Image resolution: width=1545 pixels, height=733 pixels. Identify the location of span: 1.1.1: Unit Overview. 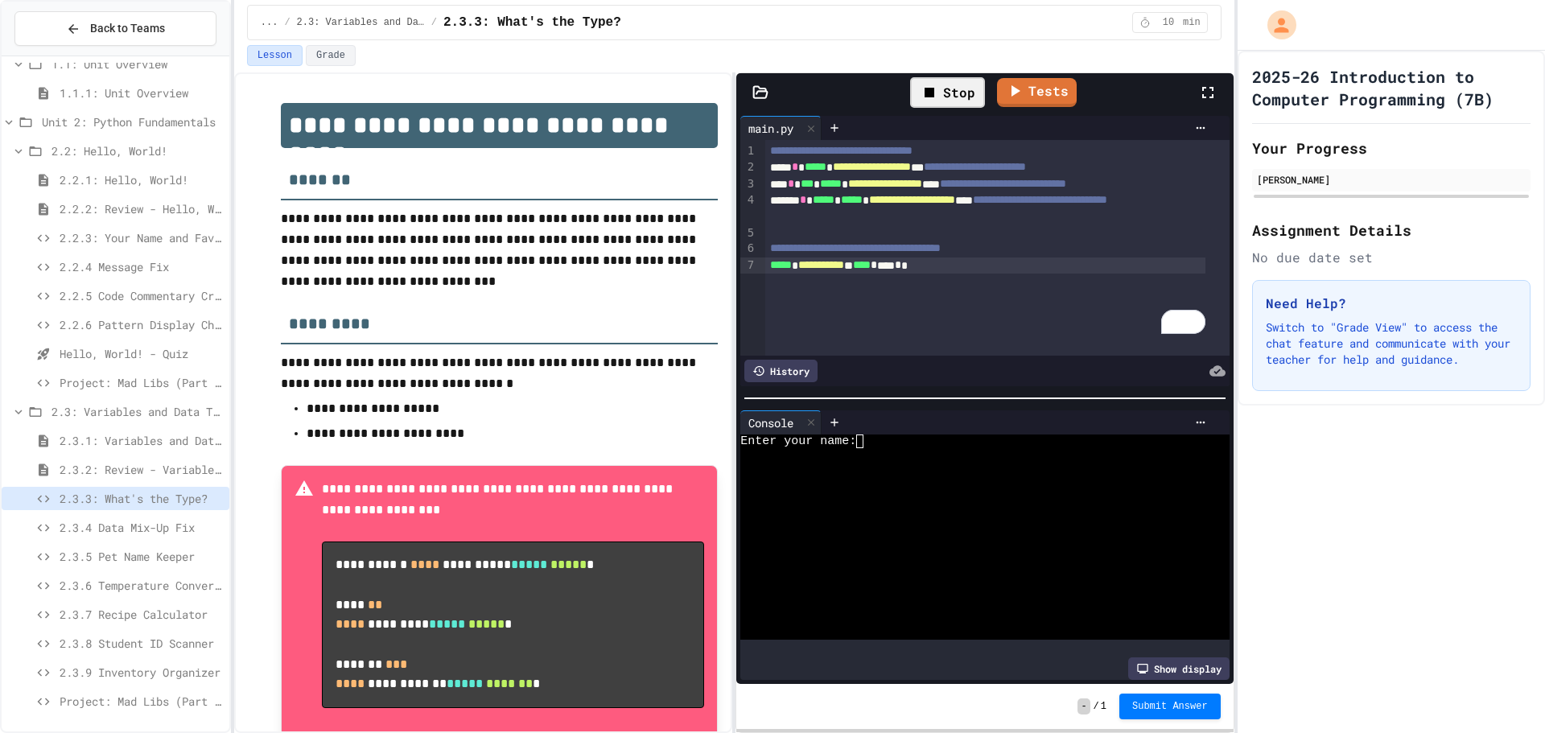
(141, 93).